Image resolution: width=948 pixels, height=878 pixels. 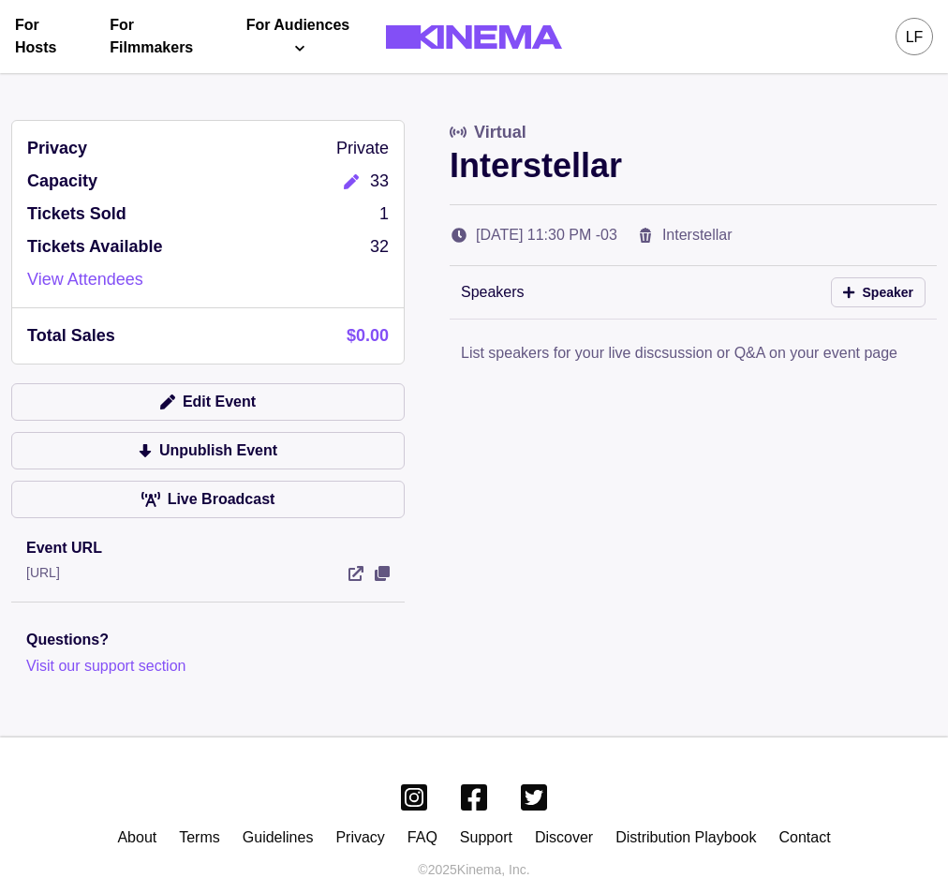 What do you see at coordinates (486, 836) in the screenshot?
I see `a: Support` at bounding box center [486, 836].